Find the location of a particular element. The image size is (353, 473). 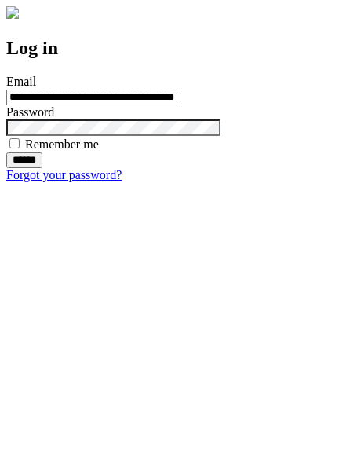

label: Email is located at coordinates (21, 81).